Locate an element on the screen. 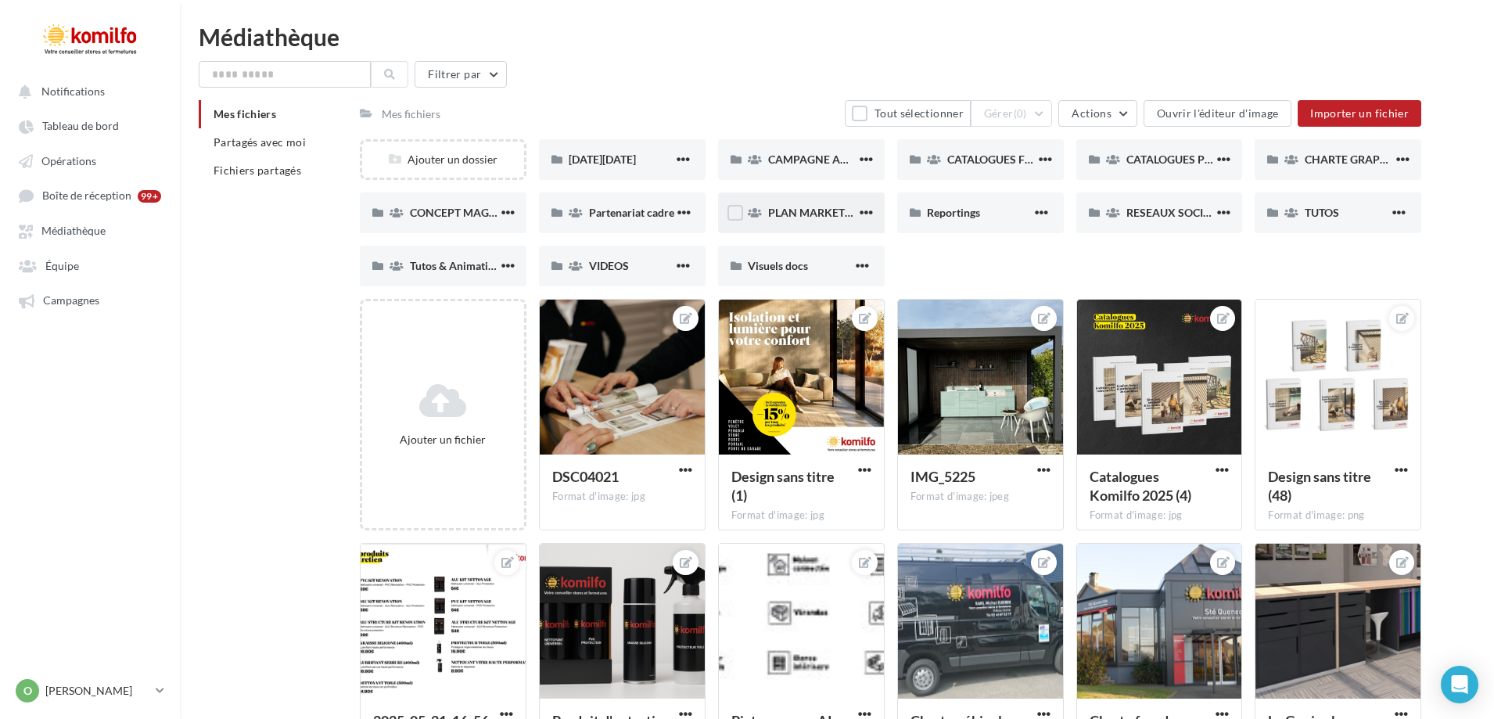  span: Reportings is located at coordinates (953, 212).